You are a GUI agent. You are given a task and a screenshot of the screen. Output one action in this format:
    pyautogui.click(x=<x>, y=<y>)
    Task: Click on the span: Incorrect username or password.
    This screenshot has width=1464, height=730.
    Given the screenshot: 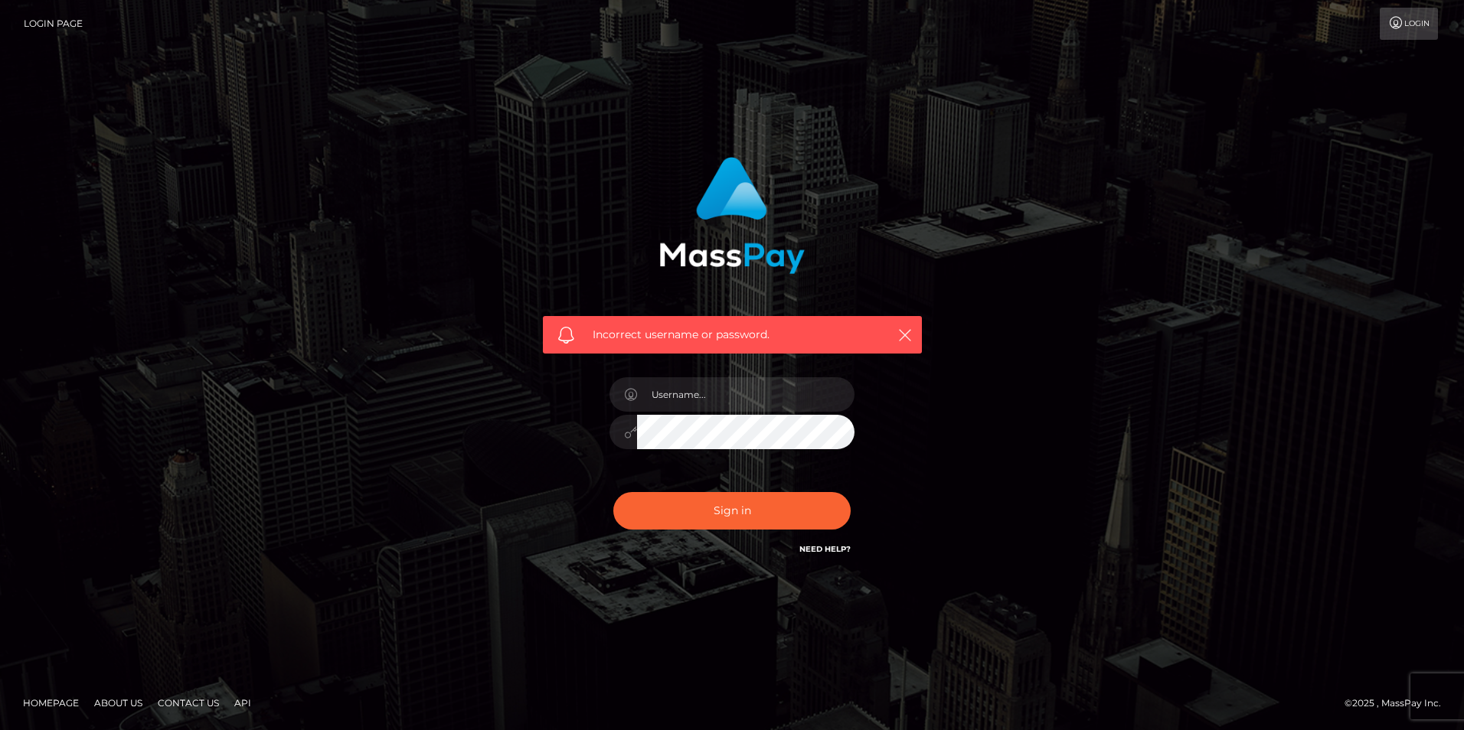 What is the action you would take?
    pyautogui.click(x=732, y=335)
    